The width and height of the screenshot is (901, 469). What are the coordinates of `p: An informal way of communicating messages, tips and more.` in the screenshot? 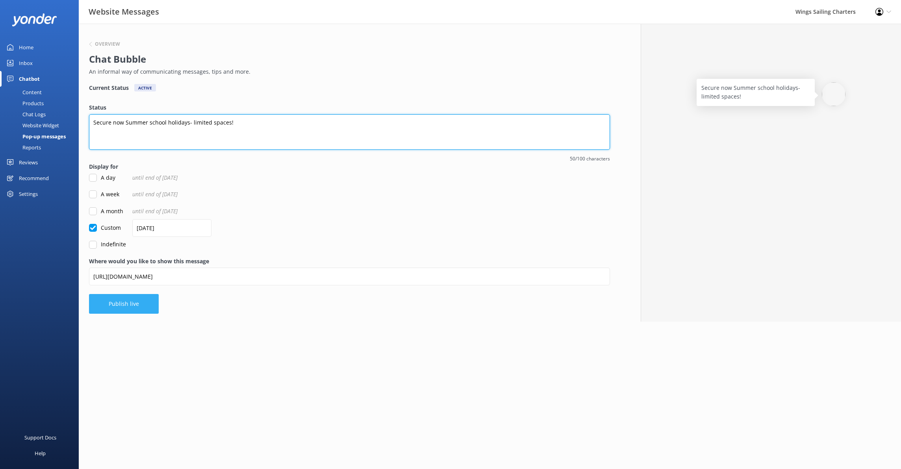 It's located at (347, 72).